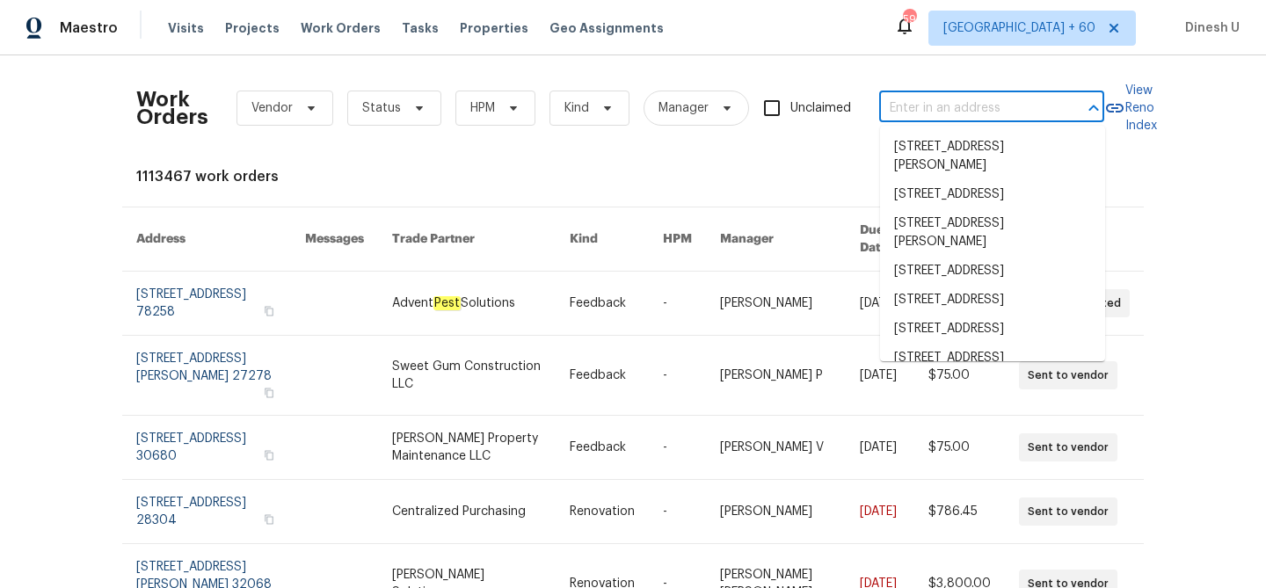  Describe the element at coordinates (820, 108) in the screenshot. I see `span: Unclaimed` at that location.